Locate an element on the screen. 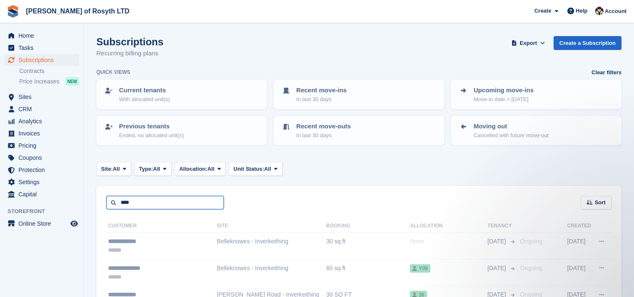 The width and height of the screenshot is (634, 297). span: Export is located at coordinates (528, 43).